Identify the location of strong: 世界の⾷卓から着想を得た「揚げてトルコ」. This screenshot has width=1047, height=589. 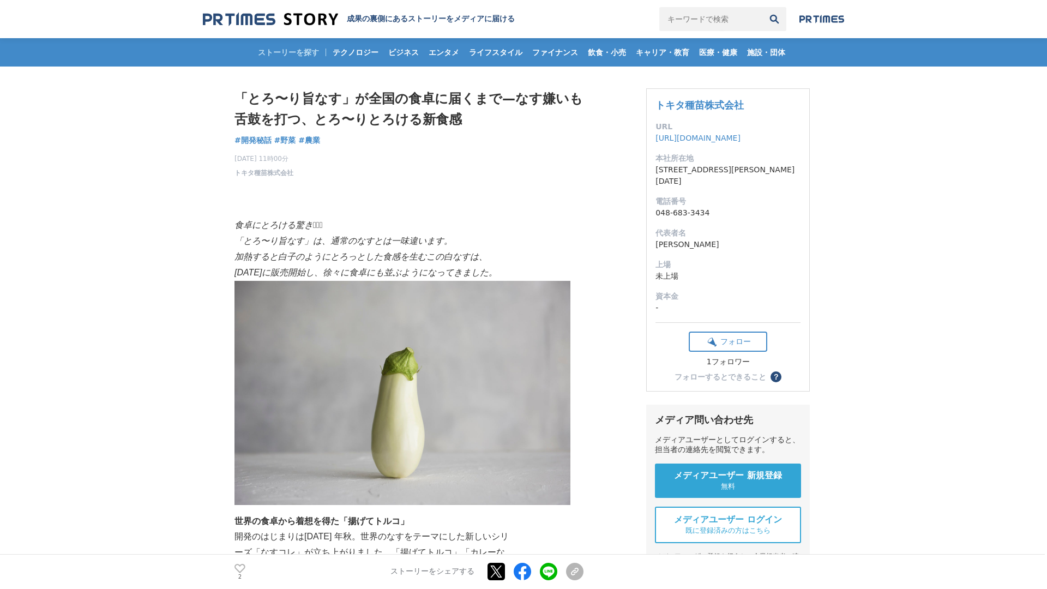
(322, 521).